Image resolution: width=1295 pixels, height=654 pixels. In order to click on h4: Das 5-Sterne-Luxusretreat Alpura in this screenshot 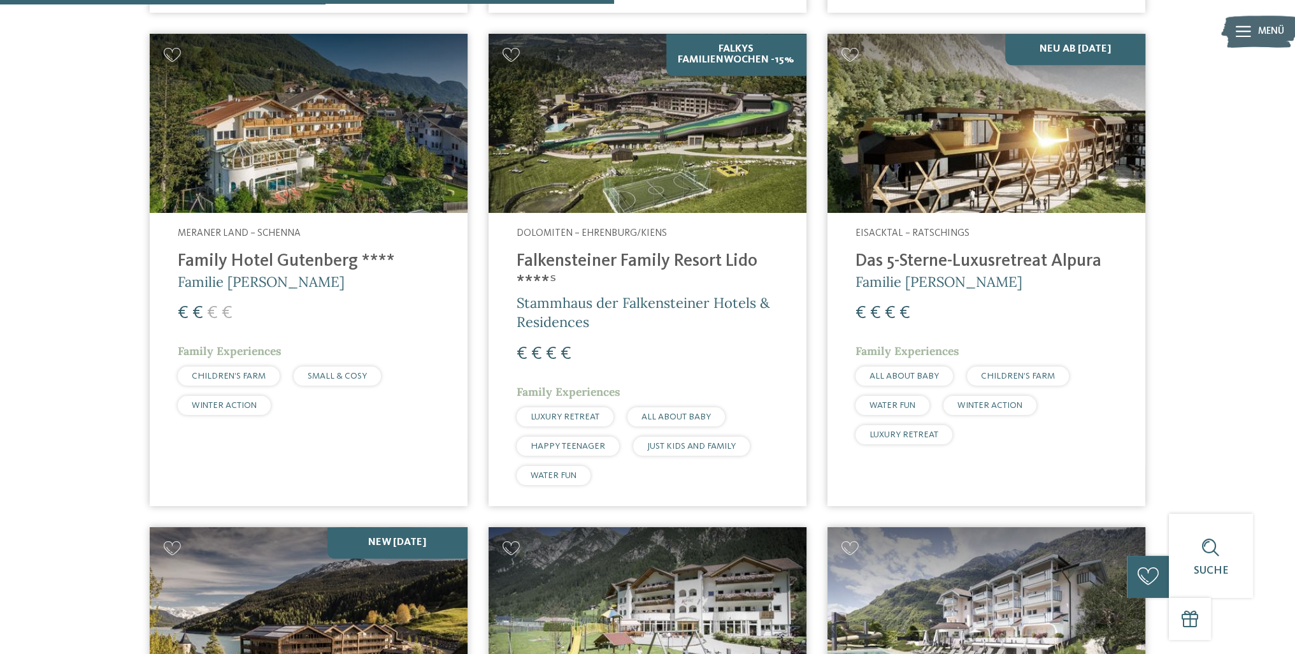, I will do `click(986, 261)`.